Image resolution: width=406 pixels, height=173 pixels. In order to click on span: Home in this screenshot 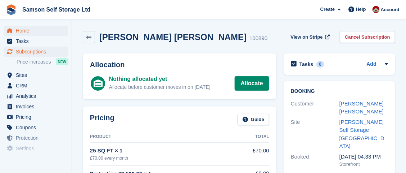, I will do `click(37, 31)`.